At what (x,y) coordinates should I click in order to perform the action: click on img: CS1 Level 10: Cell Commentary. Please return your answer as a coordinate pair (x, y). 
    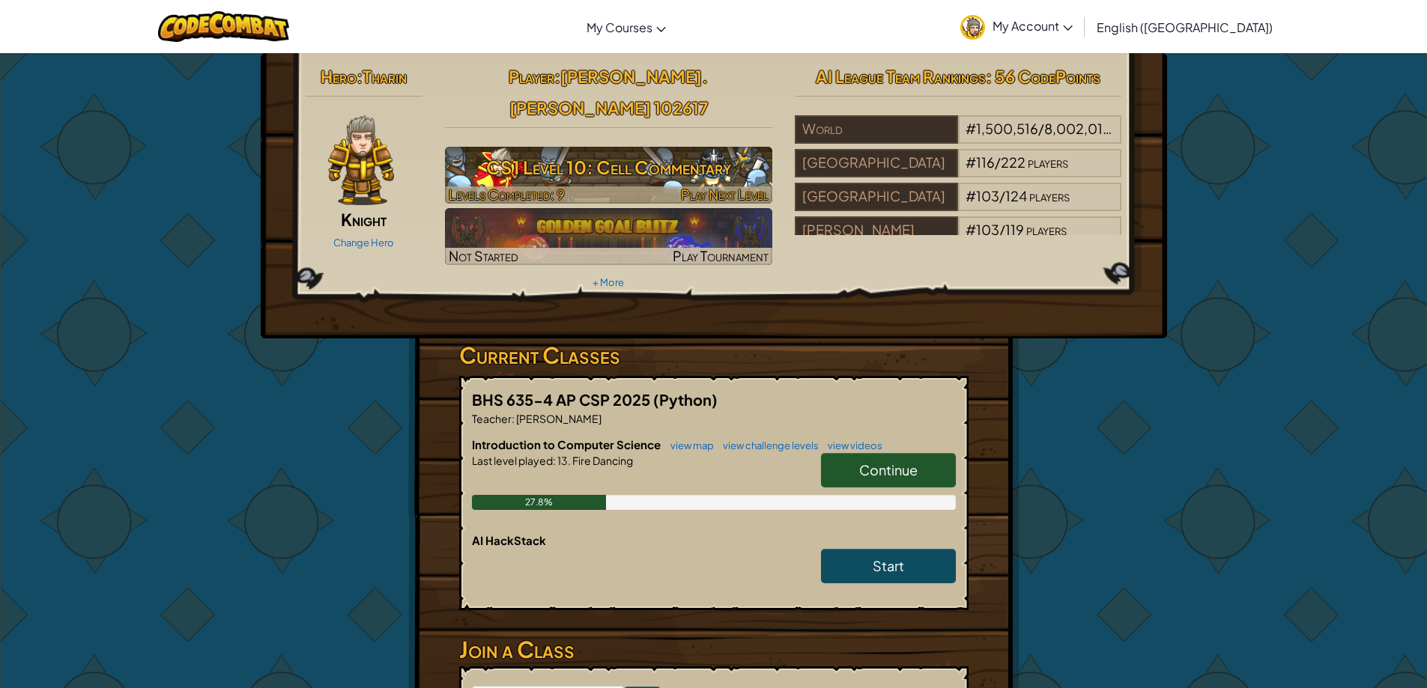
    Looking at the image, I should click on (608, 175).